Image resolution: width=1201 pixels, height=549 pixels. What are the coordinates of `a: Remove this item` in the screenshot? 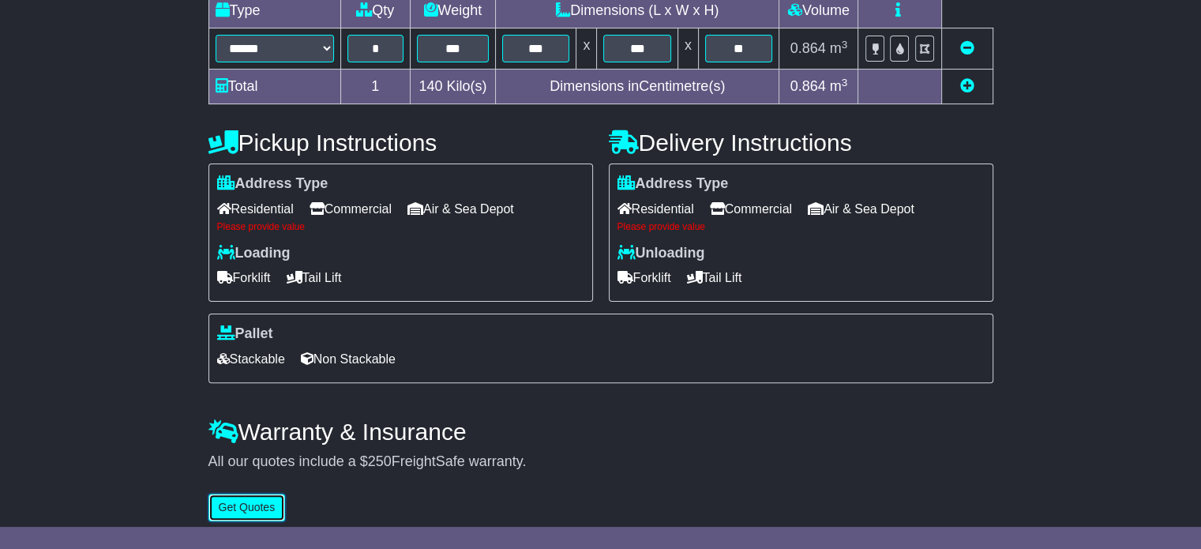 It's located at (967, 48).